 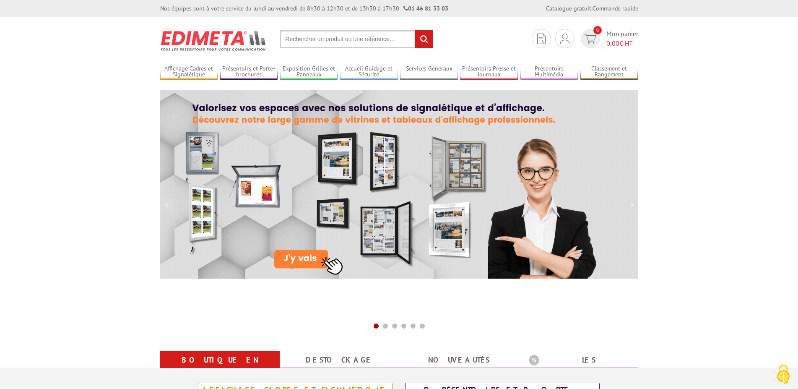 I want to click on b: Les promotions, so click(x=581, y=361).